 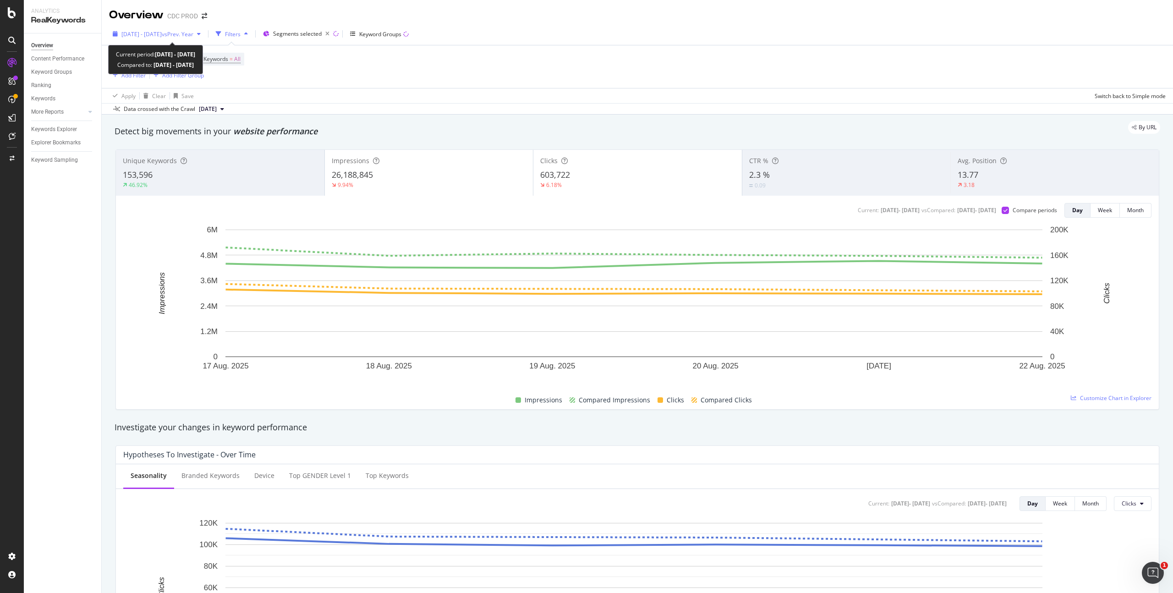 What do you see at coordinates (760, 185) in the screenshot?
I see `div: 0.09` at bounding box center [760, 185].